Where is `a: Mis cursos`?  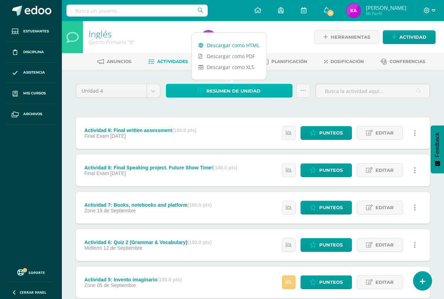 a: Mis cursos is located at coordinates (31, 93).